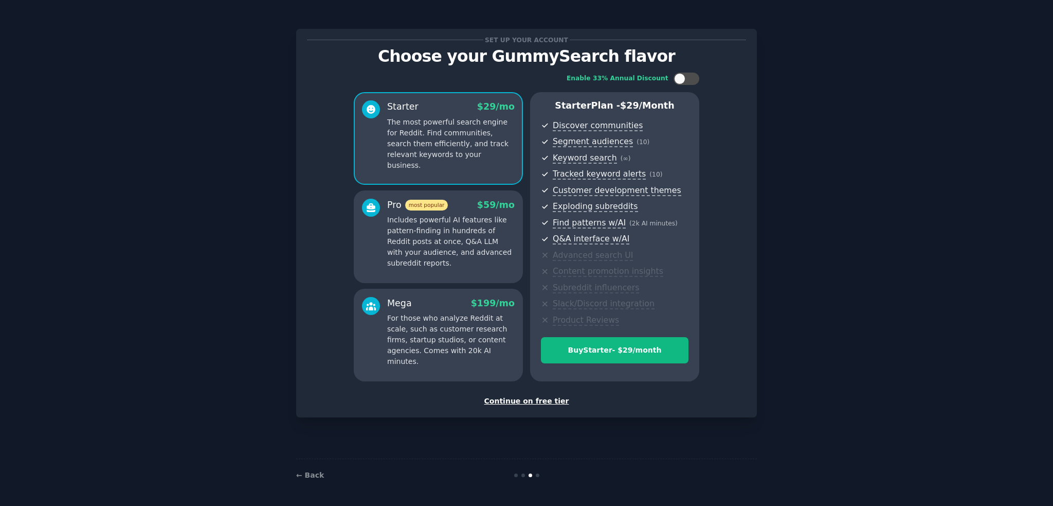  I want to click on span: ( 2k AI minutes ), so click(654, 223).